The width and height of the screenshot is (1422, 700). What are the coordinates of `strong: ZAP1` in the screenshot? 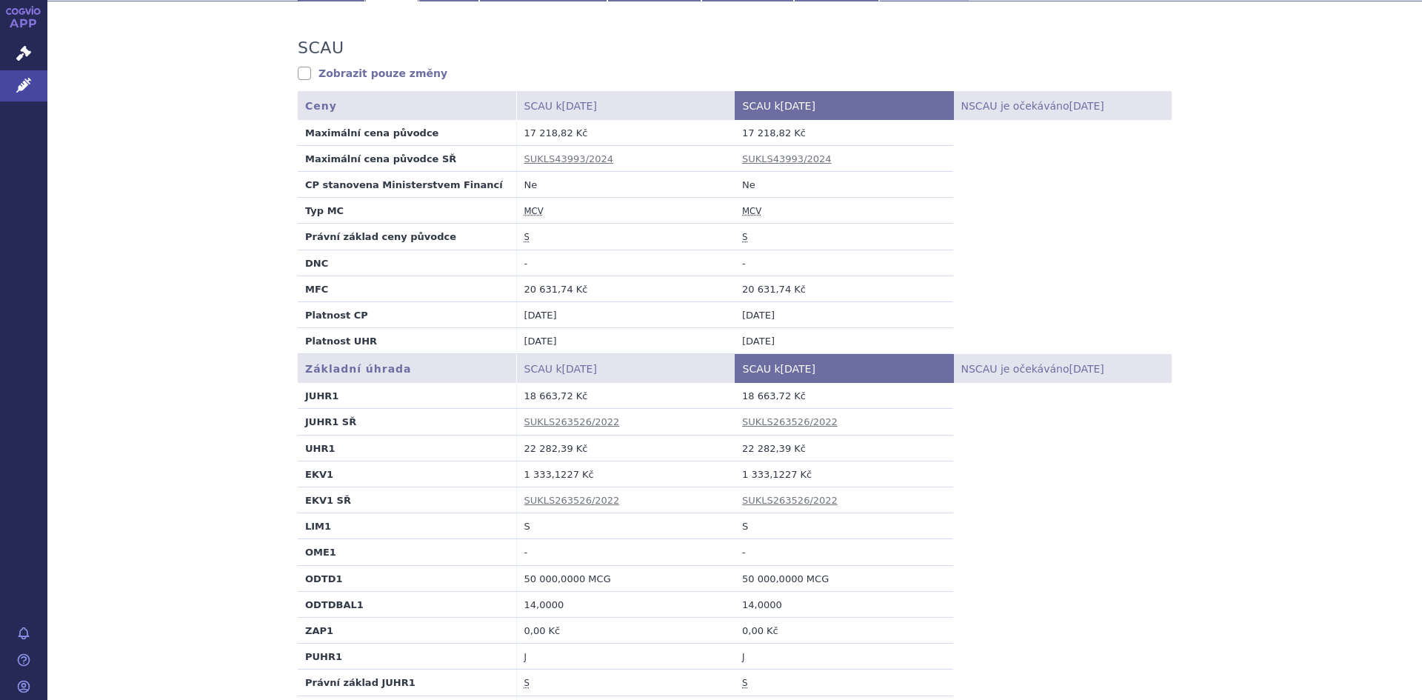 It's located at (319, 630).